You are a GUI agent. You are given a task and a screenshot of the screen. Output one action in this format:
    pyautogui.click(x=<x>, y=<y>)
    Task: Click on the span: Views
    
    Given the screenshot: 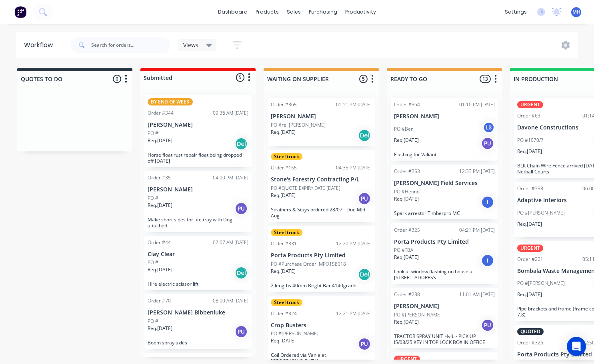 What is the action you would take?
    pyautogui.click(x=191, y=45)
    